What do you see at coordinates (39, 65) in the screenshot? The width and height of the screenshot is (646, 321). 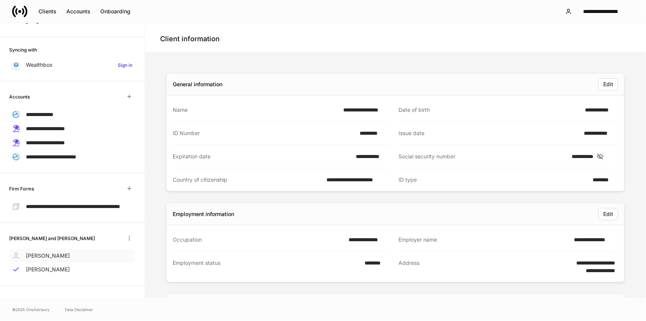 I see `p: Wealthbox` at bounding box center [39, 65].